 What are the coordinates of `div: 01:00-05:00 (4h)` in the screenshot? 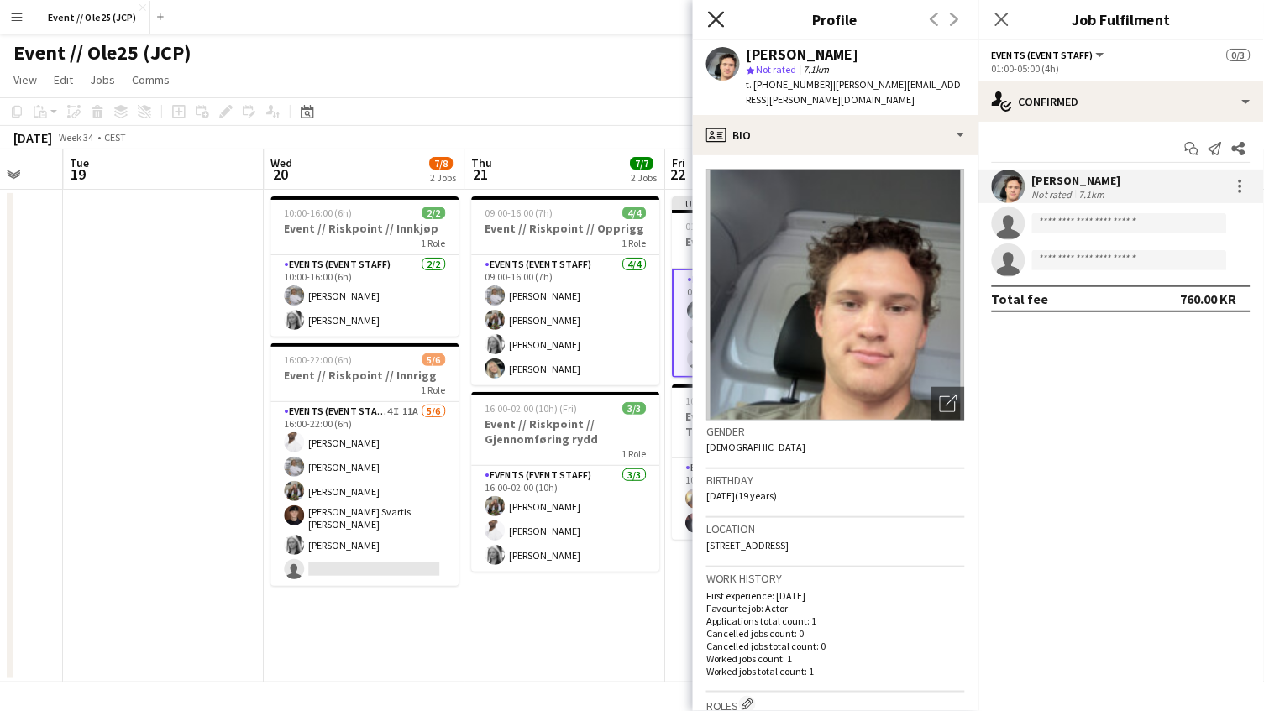 It's located at (1121, 68).